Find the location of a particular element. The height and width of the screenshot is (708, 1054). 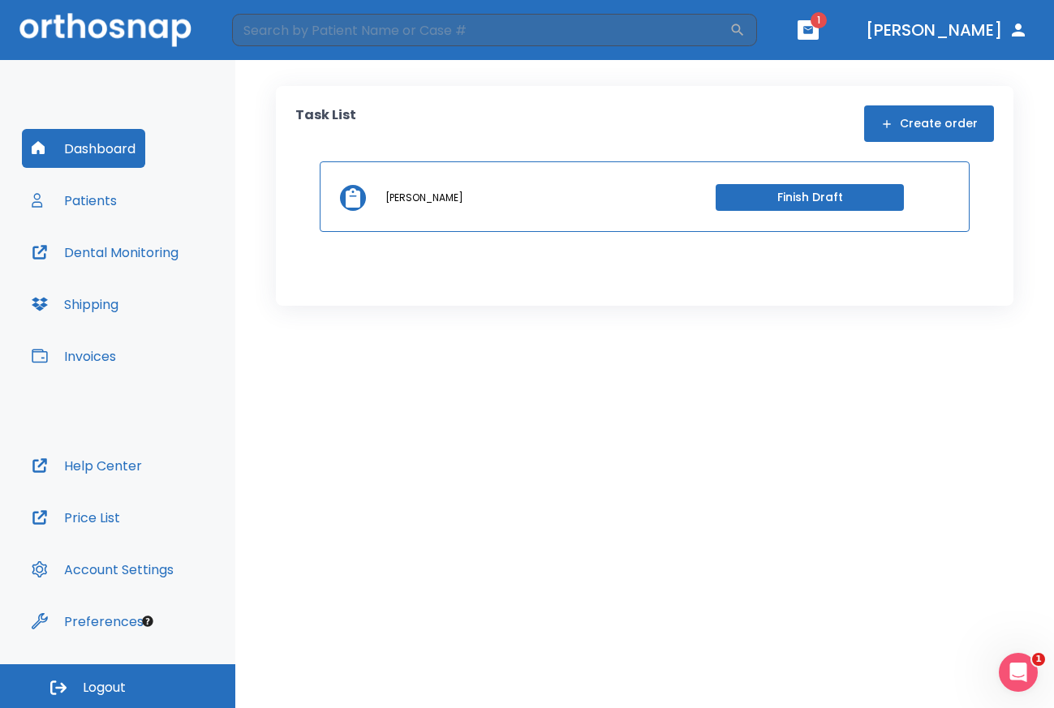

a: Help Center is located at coordinates (87, 466).